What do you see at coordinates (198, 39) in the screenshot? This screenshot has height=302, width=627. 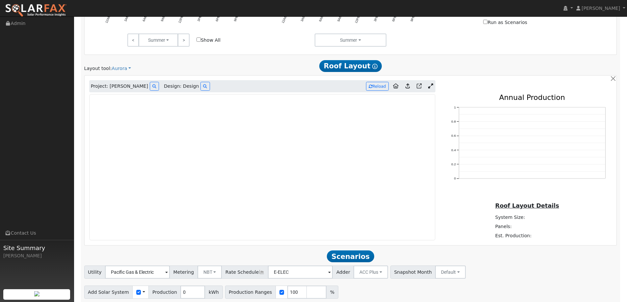 I see `input: Show All` at bounding box center [198, 39].